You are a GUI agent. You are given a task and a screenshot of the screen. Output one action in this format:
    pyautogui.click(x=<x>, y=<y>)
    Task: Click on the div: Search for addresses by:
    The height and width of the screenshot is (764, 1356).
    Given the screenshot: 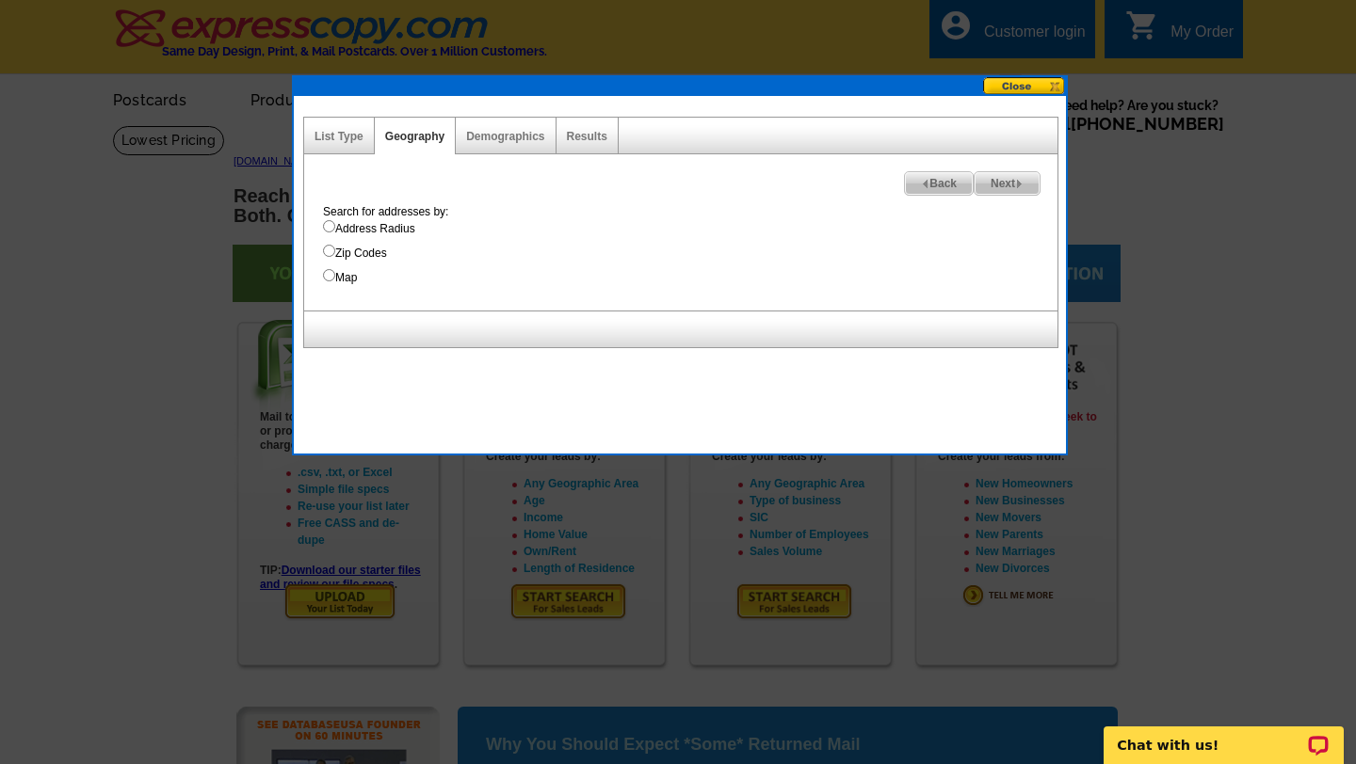 What is the action you would take?
    pyautogui.click(x=685, y=245)
    